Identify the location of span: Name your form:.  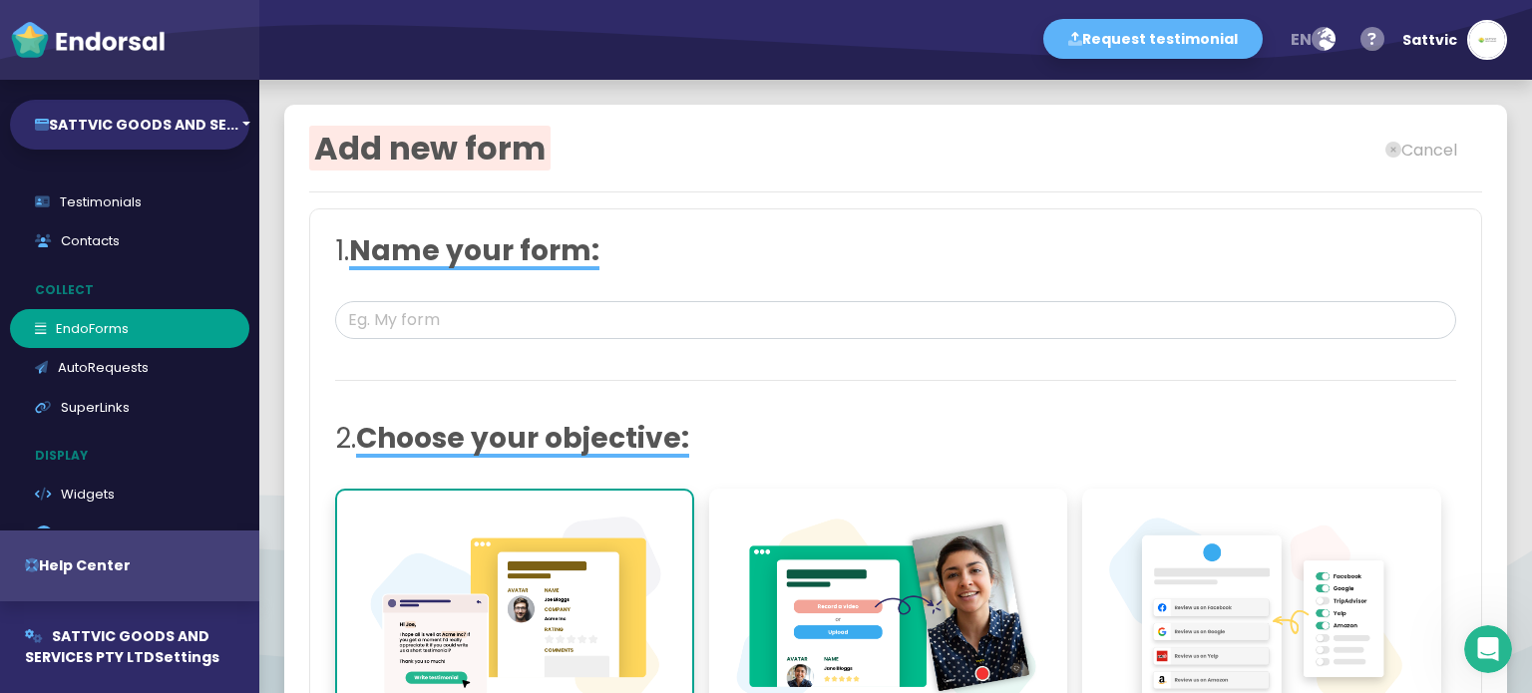
(474, 250).